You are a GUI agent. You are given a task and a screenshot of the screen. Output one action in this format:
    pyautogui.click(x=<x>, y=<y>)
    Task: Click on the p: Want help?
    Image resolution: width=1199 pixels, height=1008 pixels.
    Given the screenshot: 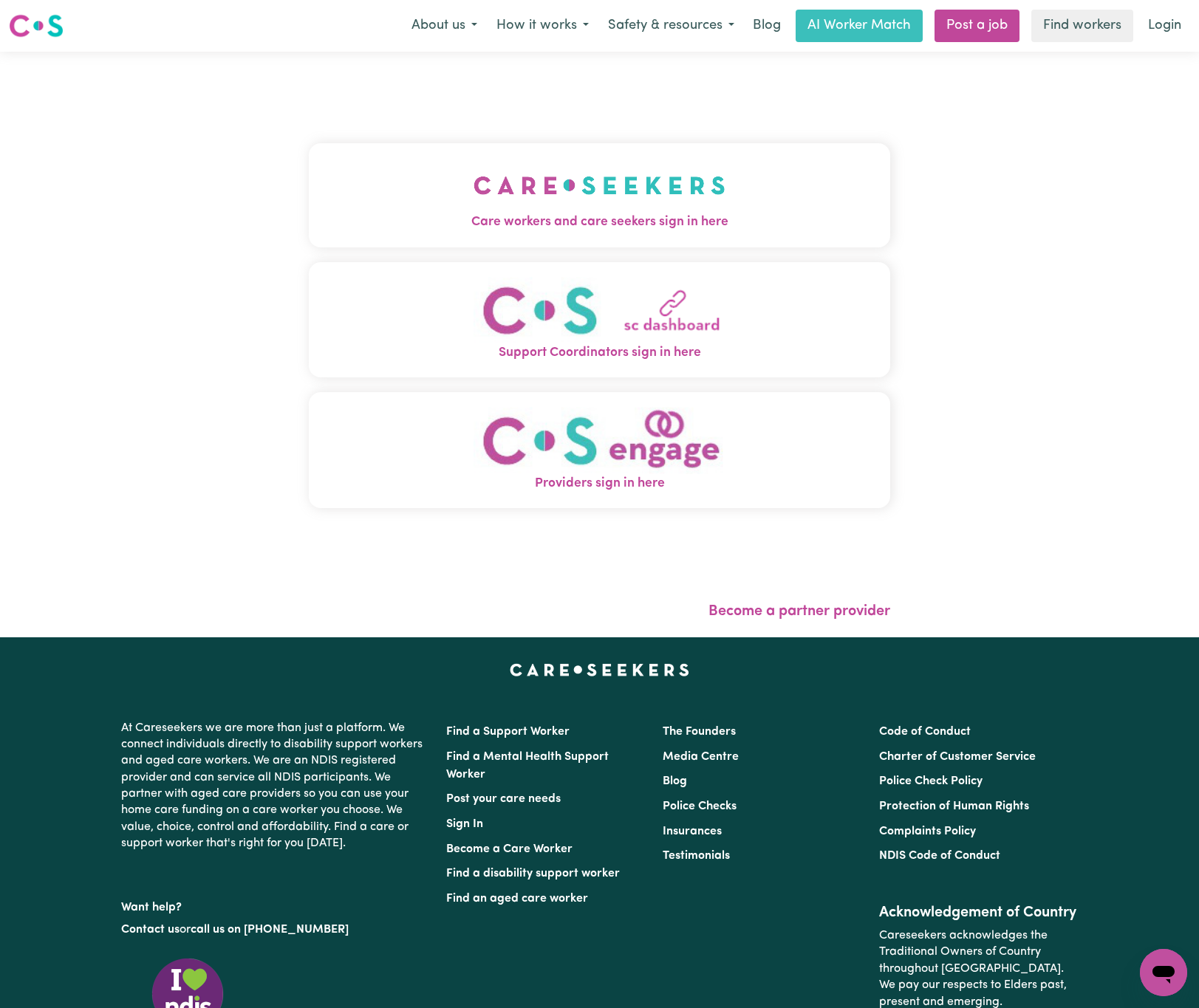 What is the action you would take?
    pyautogui.click(x=275, y=904)
    